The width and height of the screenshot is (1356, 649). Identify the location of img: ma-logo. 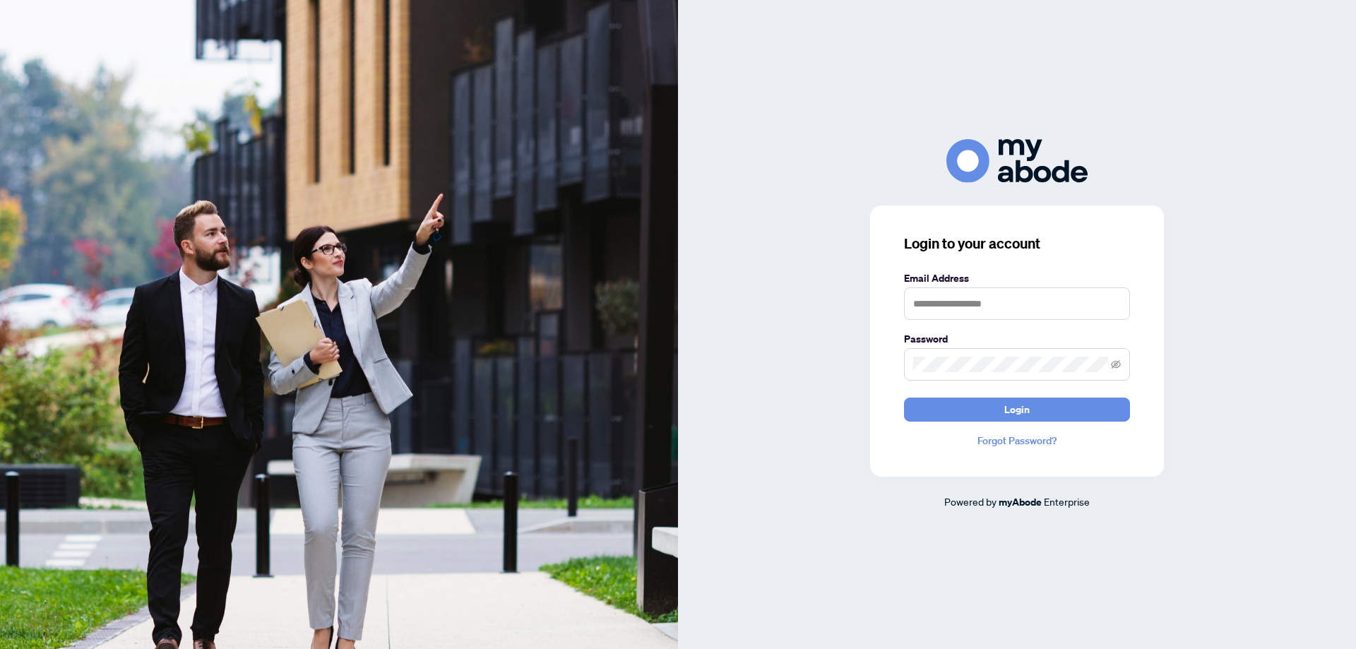
(1017, 160).